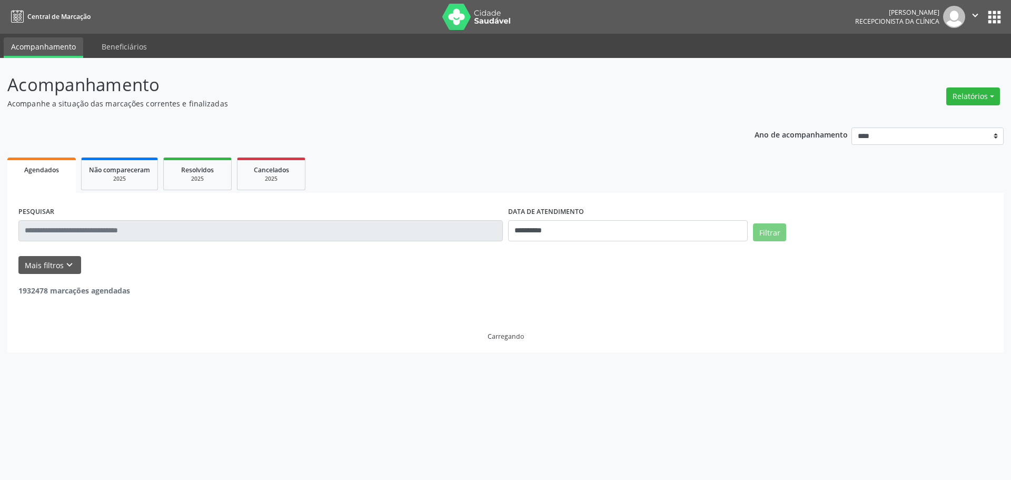  What do you see at coordinates (36, 212) in the screenshot?
I see `label: PESQUISAR` at bounding box center [36, 212].